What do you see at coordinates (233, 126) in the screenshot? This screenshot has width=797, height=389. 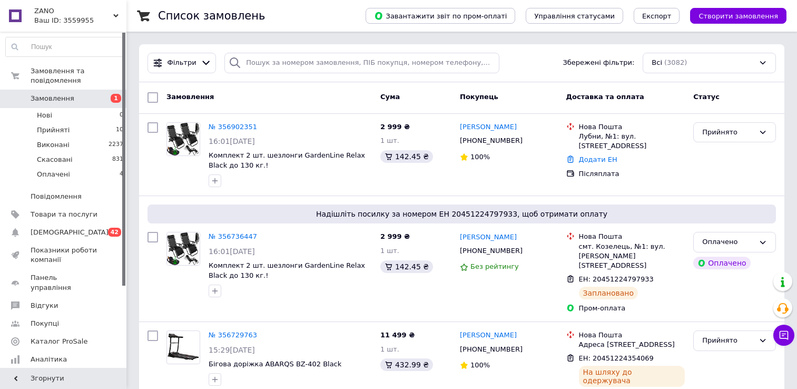 I see `a: № 356902351` at bounding box center [233, 126].